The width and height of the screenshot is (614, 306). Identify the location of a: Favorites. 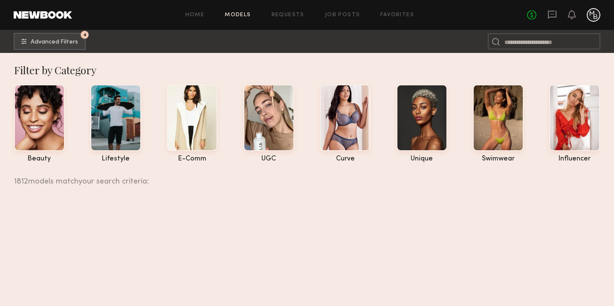
(397, 15).